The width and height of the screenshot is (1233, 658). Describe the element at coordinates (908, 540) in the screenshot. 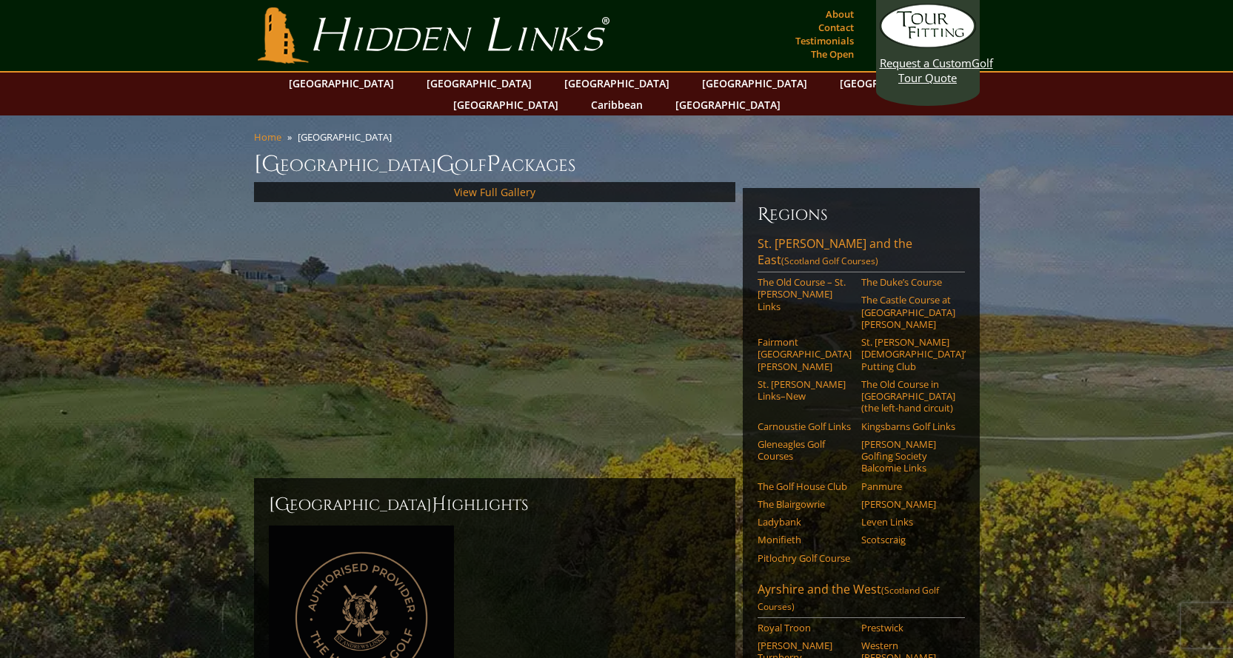

I see `a: Scotscraig` at that location.